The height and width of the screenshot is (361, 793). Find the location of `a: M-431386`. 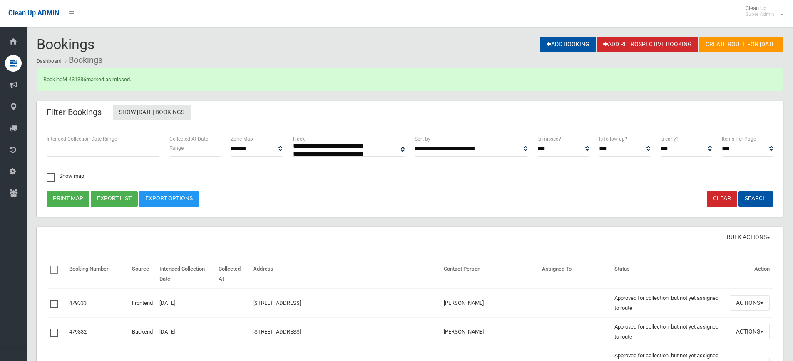

a: M-431386 is located at coordinates (74, 79).